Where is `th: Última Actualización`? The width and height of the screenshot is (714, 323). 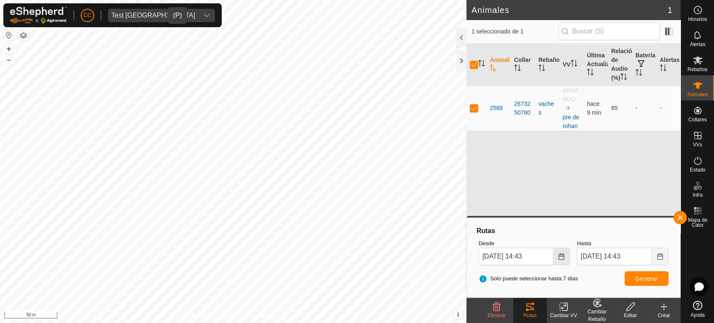
th: Última Actualización is located at coordinates (595, 65).